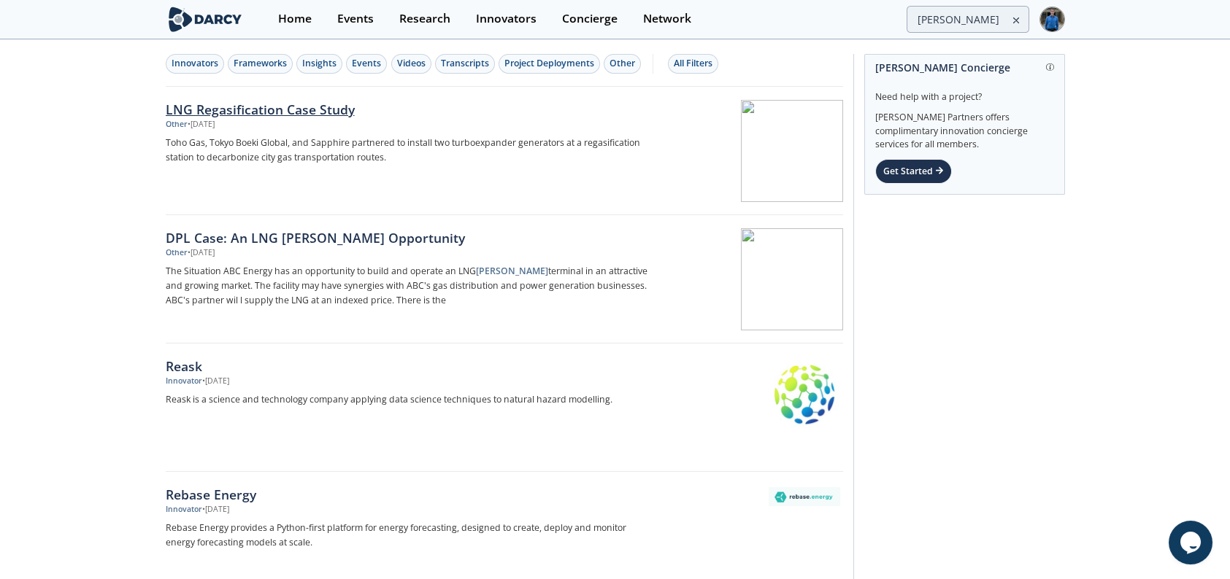  I want to click on button: All Filters, so click(693, 63).